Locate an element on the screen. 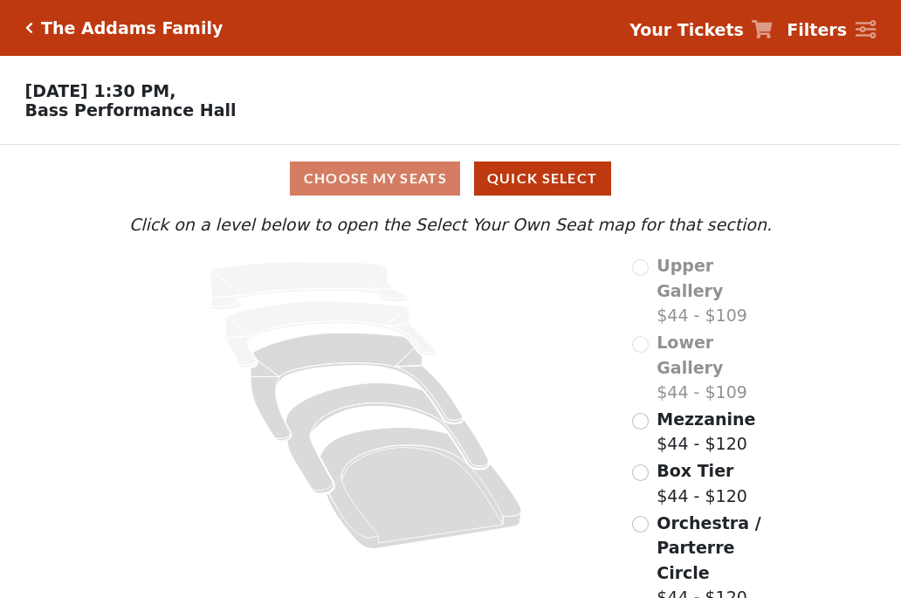 This screenshot has width=901, height=598. h5: The Addams Family is located at coordinates (132, 28).